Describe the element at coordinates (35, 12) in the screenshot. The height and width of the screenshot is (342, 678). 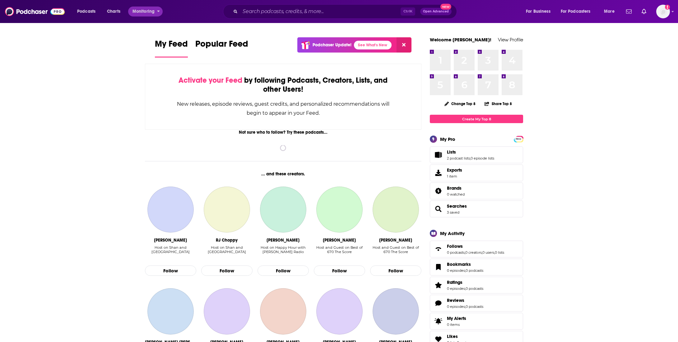
I see `a: Podchaser - Follow, Share and Rate Podcasts` at that location.